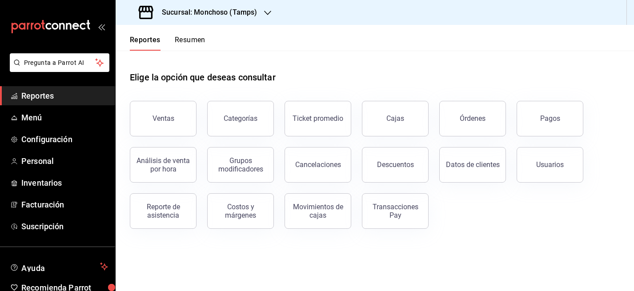  What do you see at coordinates (190, 43) in the screenshot?
I see `button: Resumen` at bounding box center [190, 43].